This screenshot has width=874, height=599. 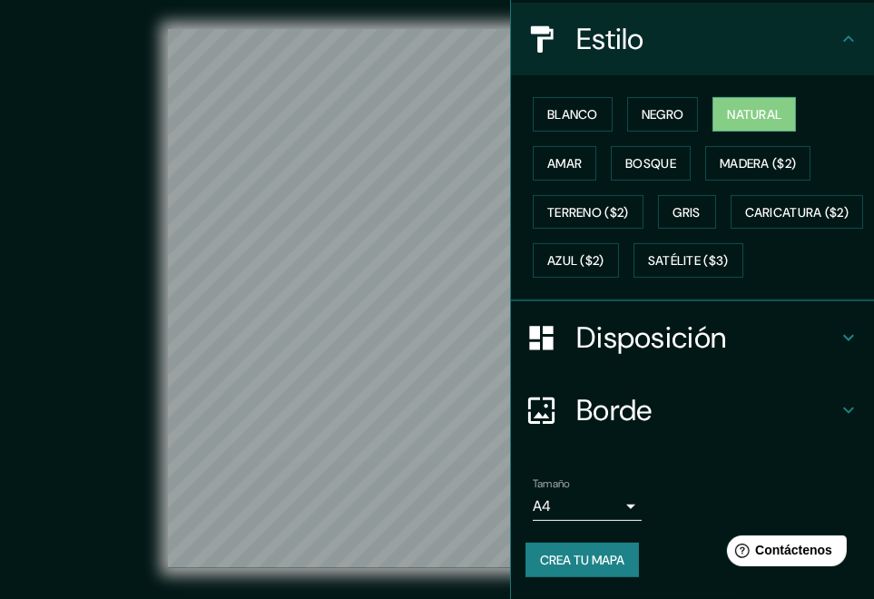 I want to click on font: A4, so click(x=542, y=505).